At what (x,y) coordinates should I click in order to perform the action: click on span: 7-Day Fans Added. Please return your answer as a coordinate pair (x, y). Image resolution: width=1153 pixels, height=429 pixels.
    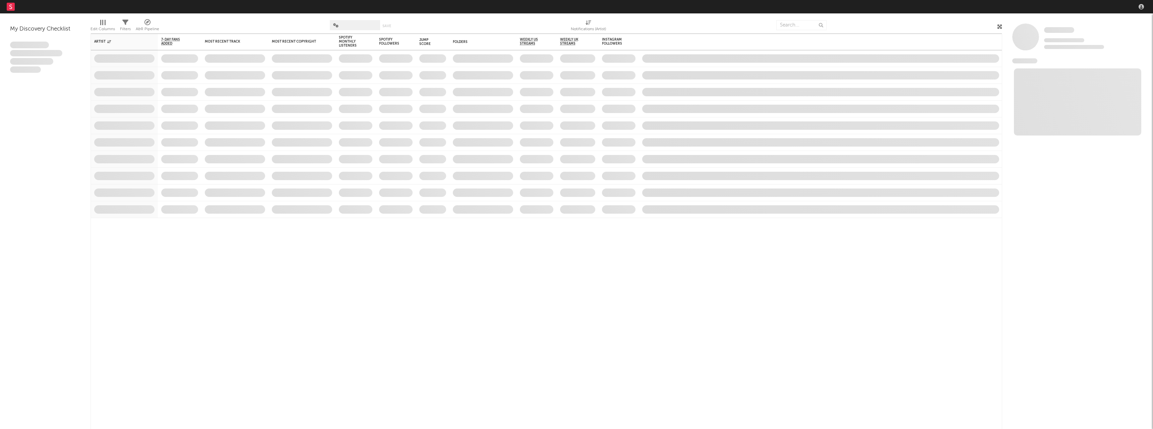
    Looking at the image, I should click on (175, 42).